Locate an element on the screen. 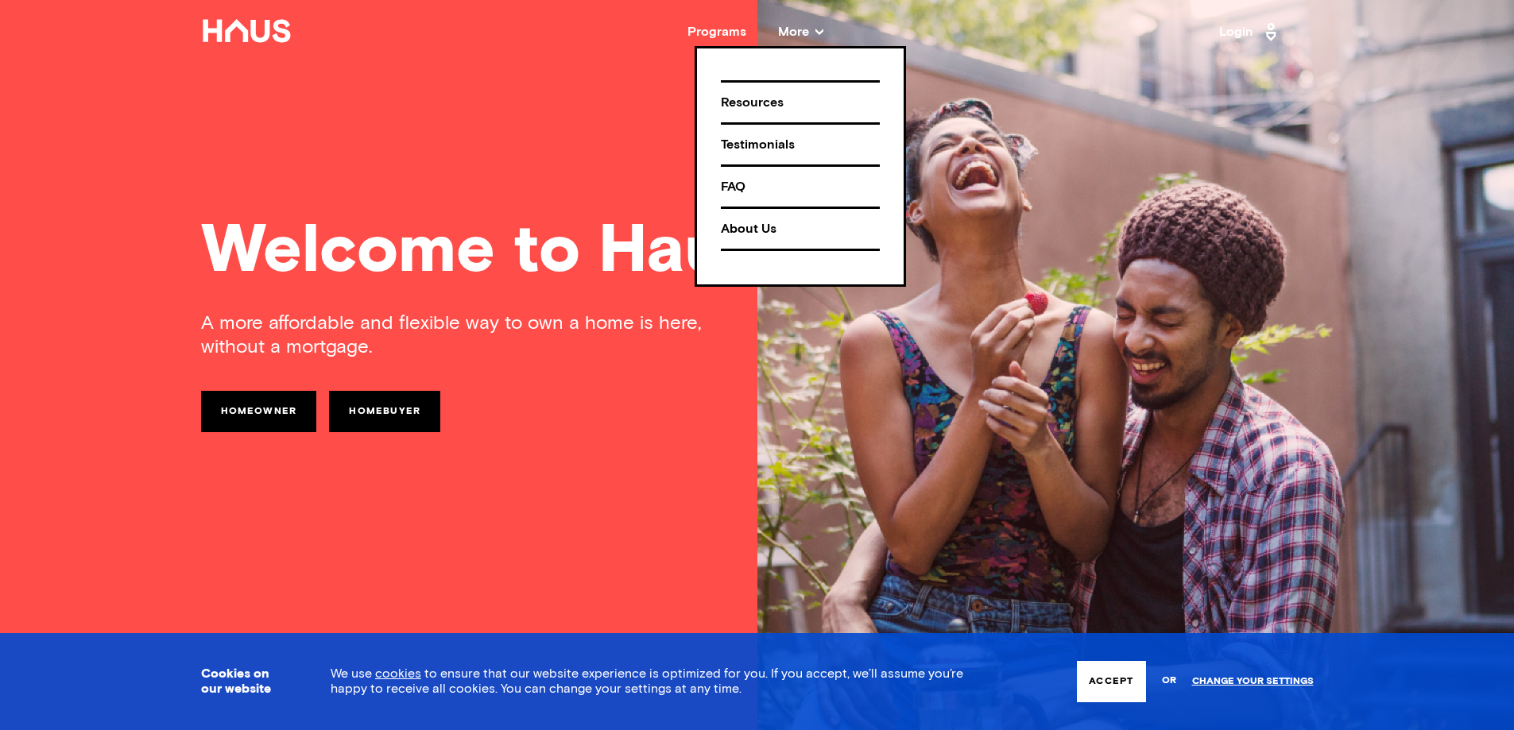 Image resolution: width=1514 pixels, height=730 pixels. a: cookies is located at coordinates (398, 674).